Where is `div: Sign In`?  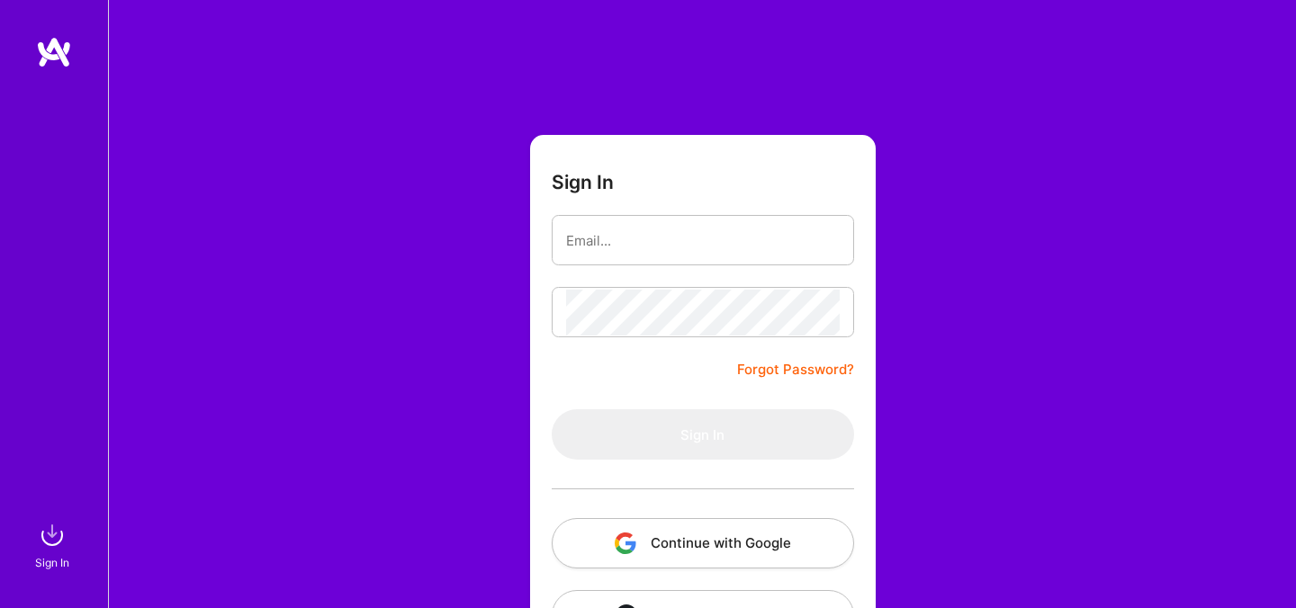
div: Sign In is located at coordinates (52, 562).